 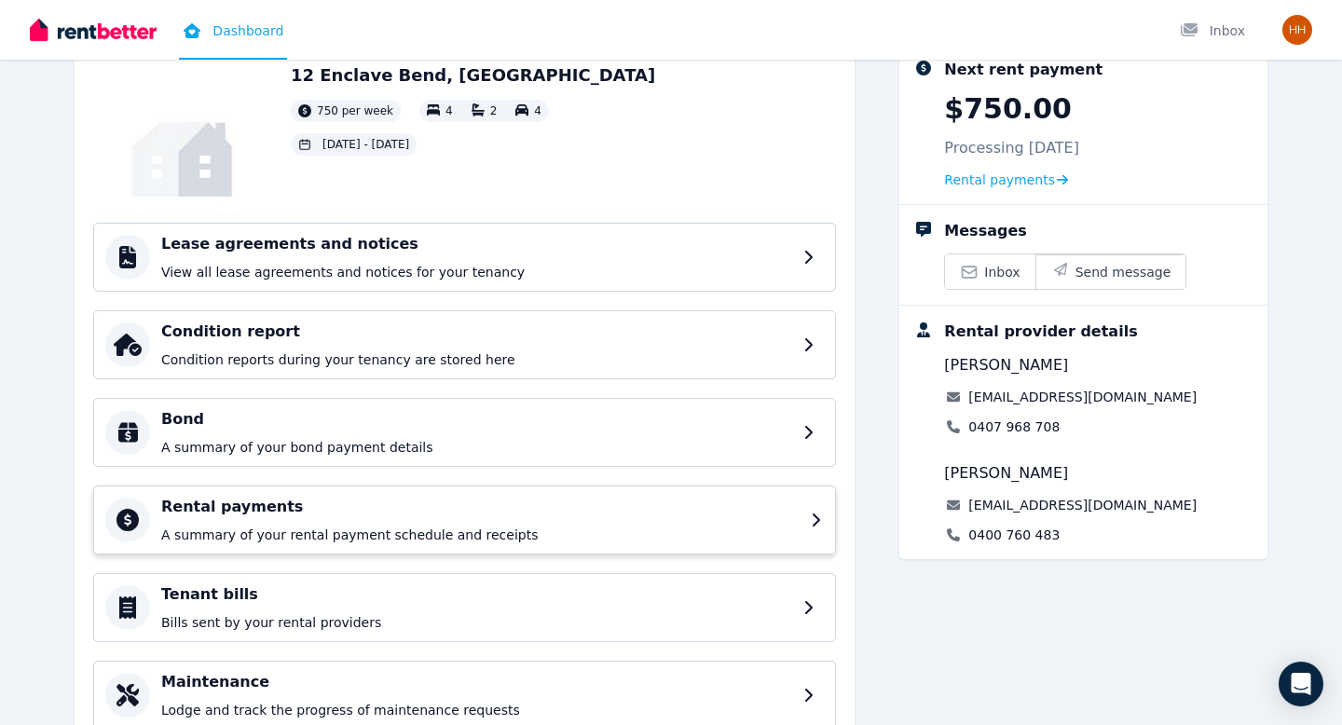 What do you see at coordinates (476, 244) in the screenshot?
I see `h4: Lease agreements and notices` at bounding box center [476, 244].